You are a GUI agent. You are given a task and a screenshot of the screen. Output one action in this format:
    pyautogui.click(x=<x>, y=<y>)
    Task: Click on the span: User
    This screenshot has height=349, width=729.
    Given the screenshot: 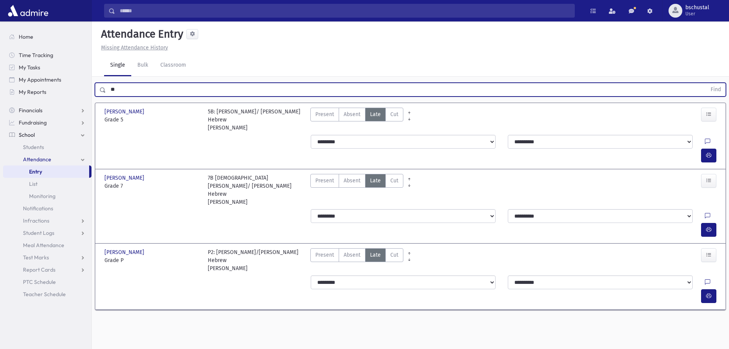 What is the action you would take?
    pyautogui.click(x=697, y=14)
    